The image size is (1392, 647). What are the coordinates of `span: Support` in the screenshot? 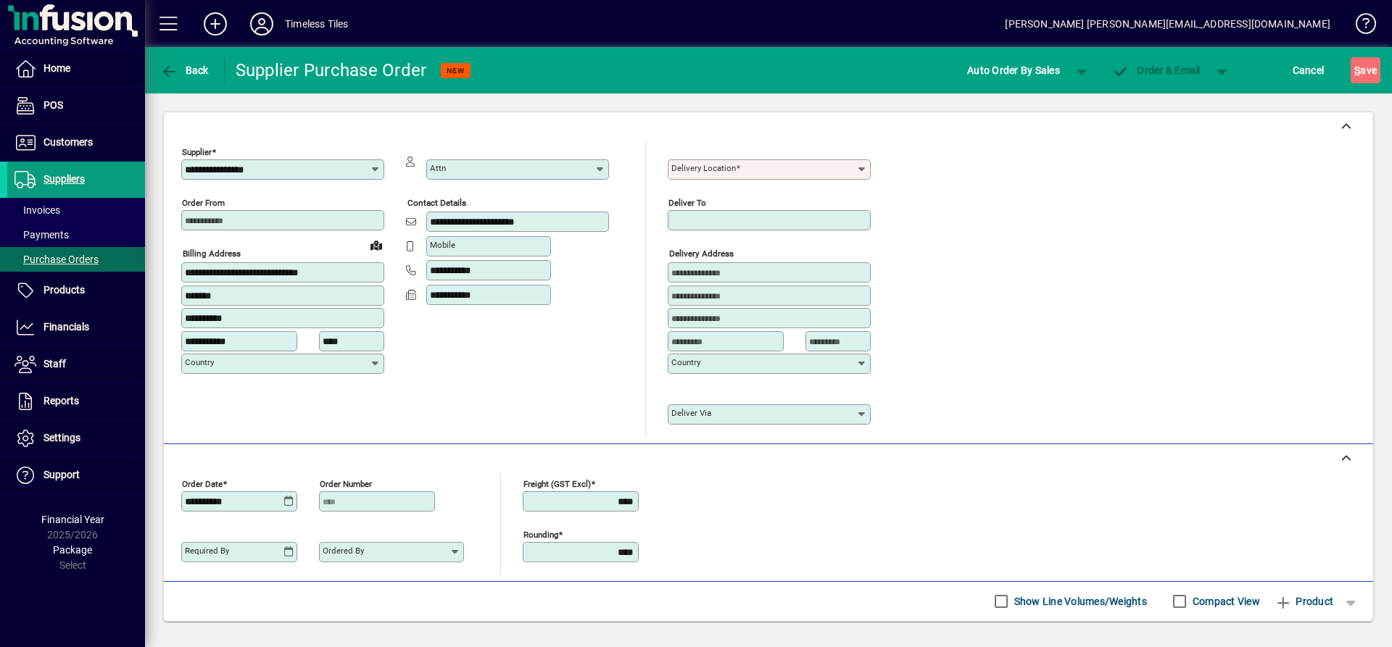 It's located at (62, 475).